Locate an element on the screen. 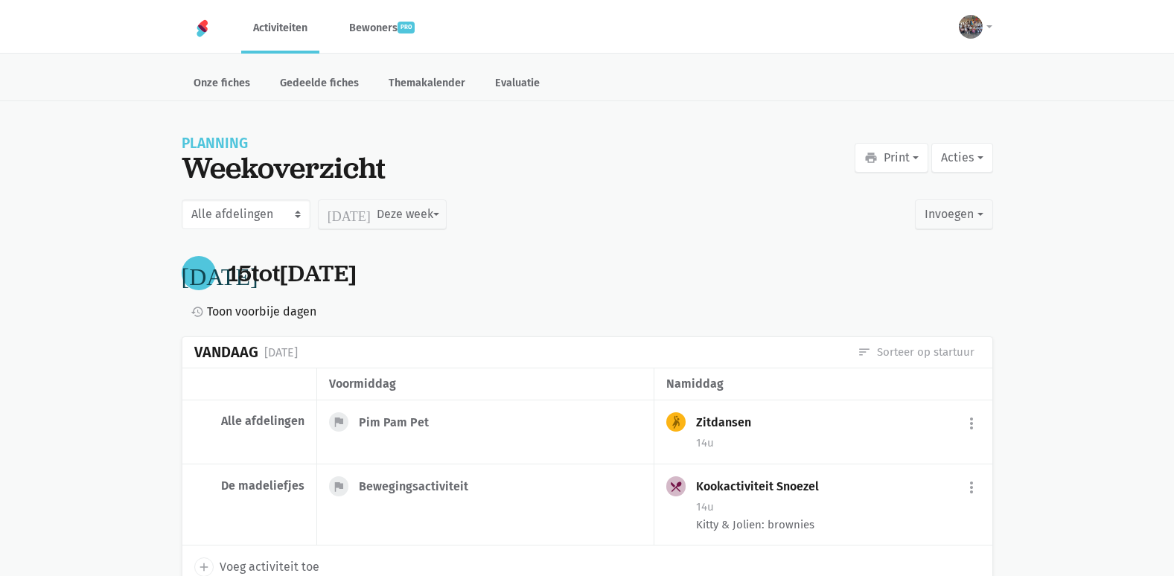  div: Weekoverzicht is located at coordinates (284, 167).